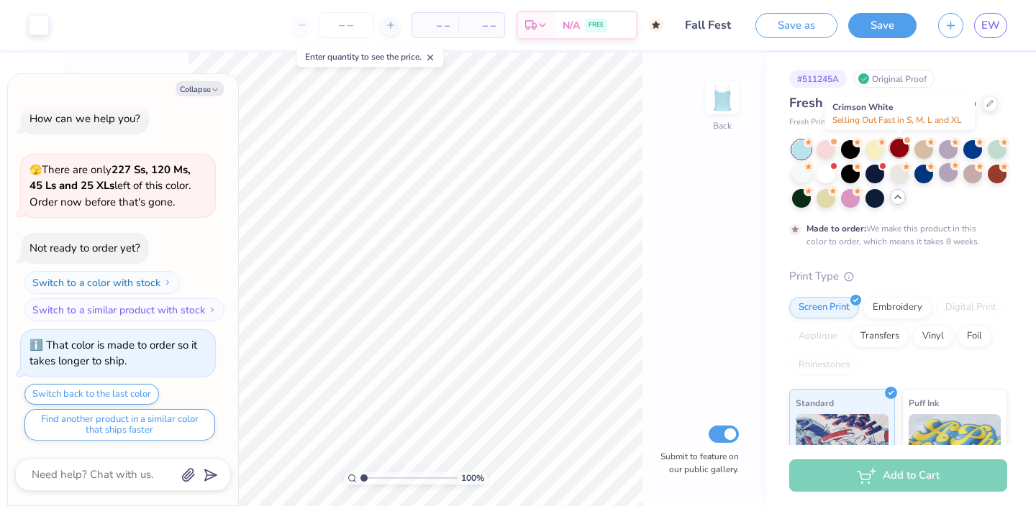 The height and width of the screenshot is (506, 1036). Describe the element at coordinates (974, 337) in the screenshot. I see `div: Foil` at that location.